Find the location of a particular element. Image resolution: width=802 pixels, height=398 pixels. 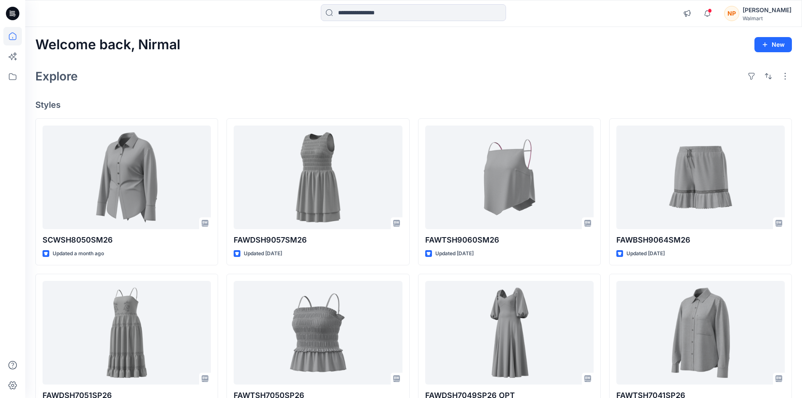

div: NP is located at coordinates (732, 13).